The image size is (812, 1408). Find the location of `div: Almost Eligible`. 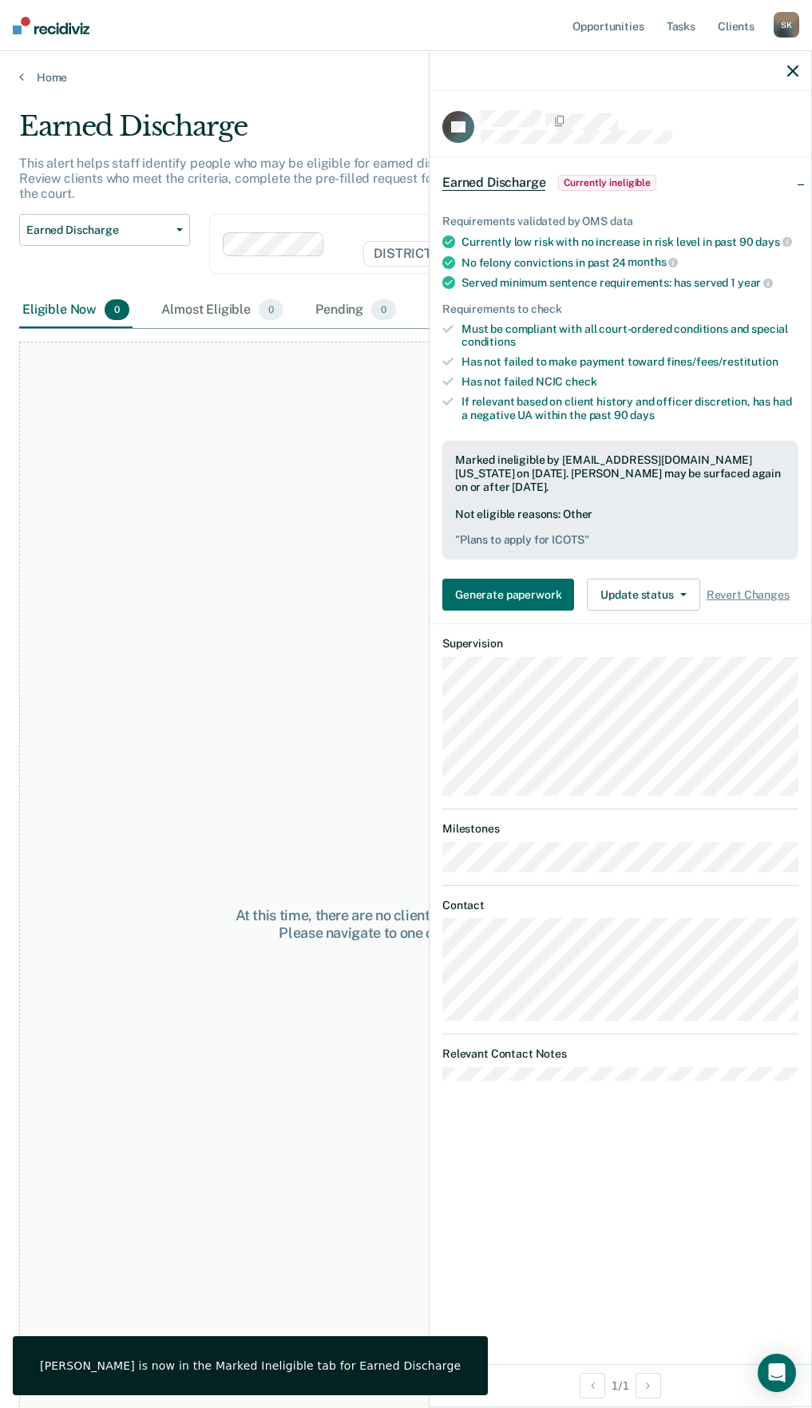

div: Almost Eligible is located at coordinates (222, 310).